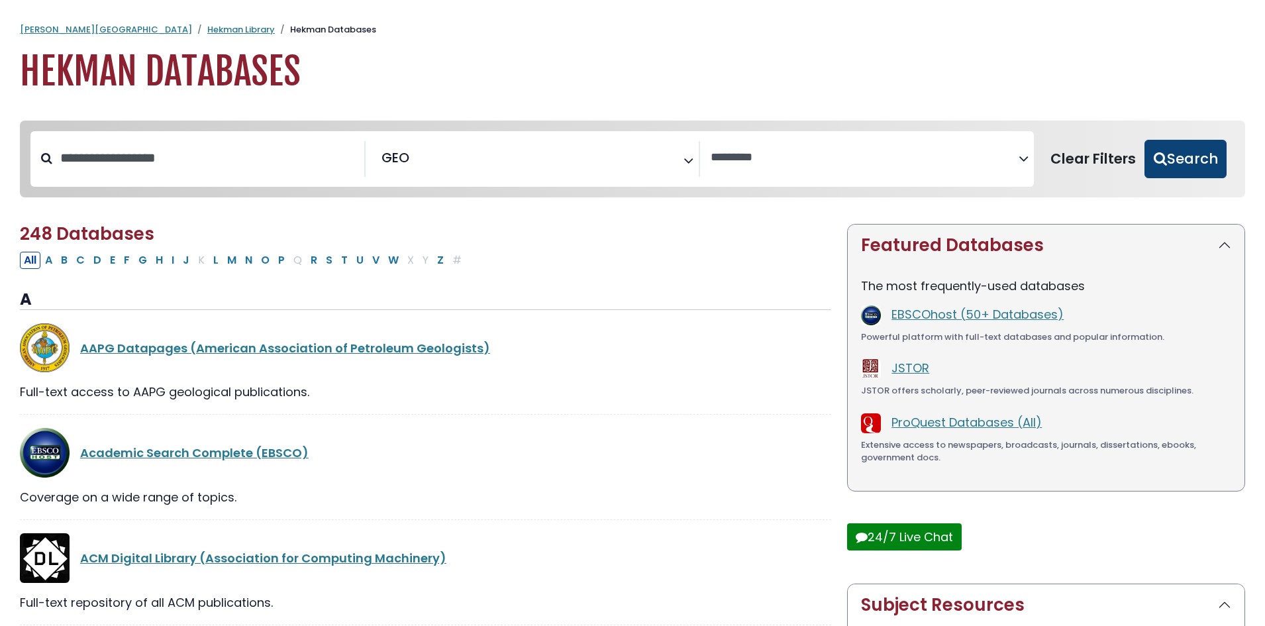 The image size is (1265, 626). I want to click on a: JSTOR, so click(910, 368).